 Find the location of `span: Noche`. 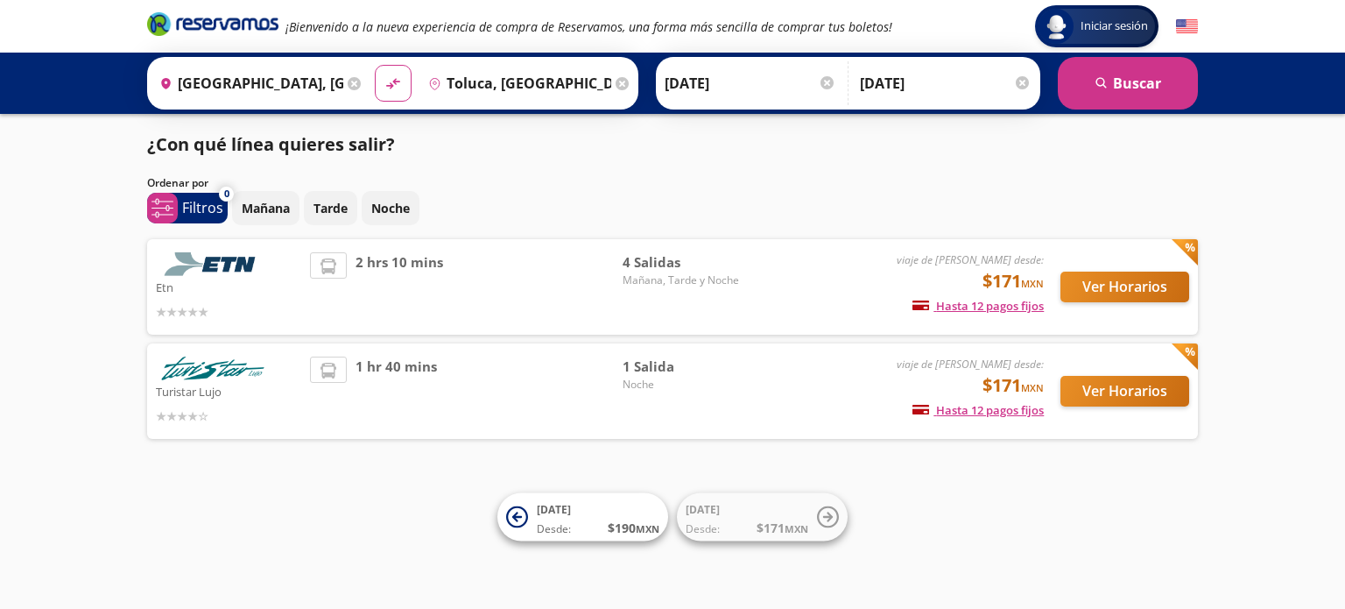

span: Noche is located at coordinates (684, 384).